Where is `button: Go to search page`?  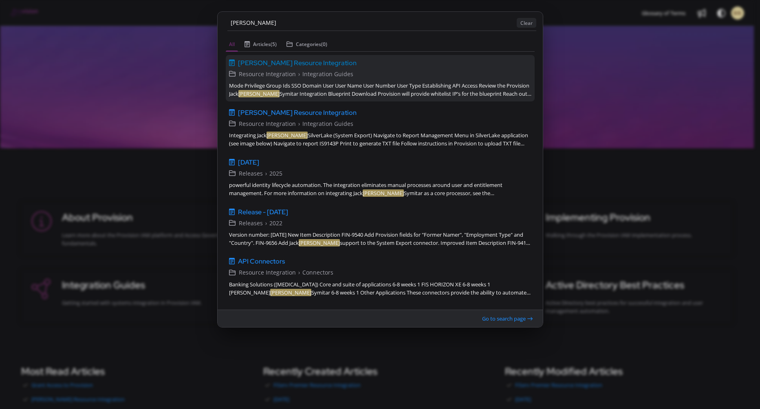 button: Go to search page is located at coordinates (507, 319).